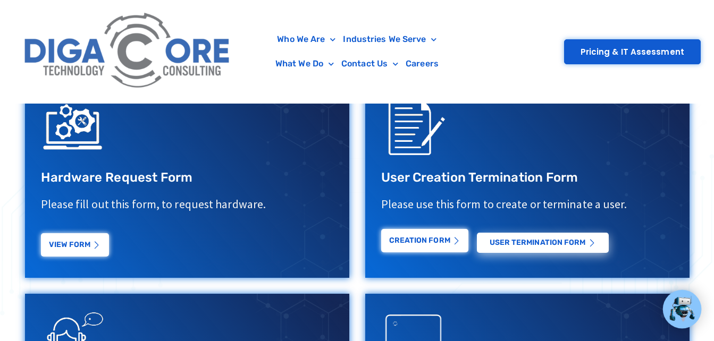  What do you see at coordinates (306, 39) in the screenshot?
I see `a: Who We Are` at bounding box center [306, 39].